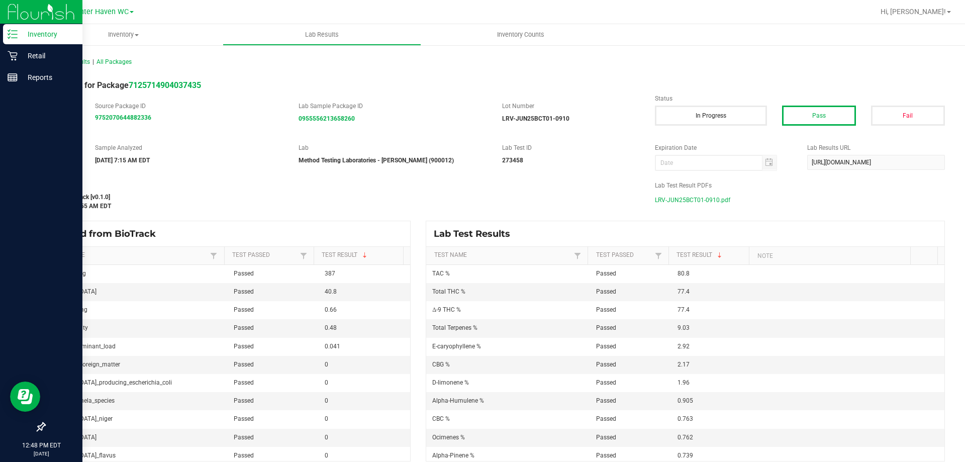  What do you see at coordinates (711, 116) in the screenshot?
I see `button: In Progress` at bounding box center [711, 116].